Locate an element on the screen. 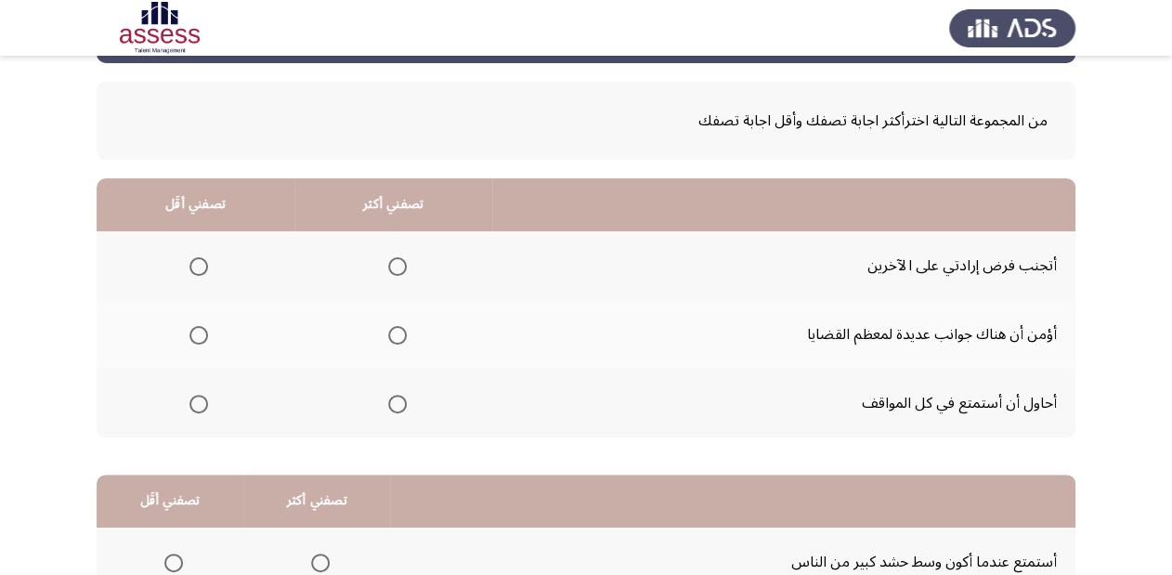 The image size is (1172, 575). td: أؤمن أن هناك جوانب عديدة لمعظم القضايا is located at coordinates (784, 334).